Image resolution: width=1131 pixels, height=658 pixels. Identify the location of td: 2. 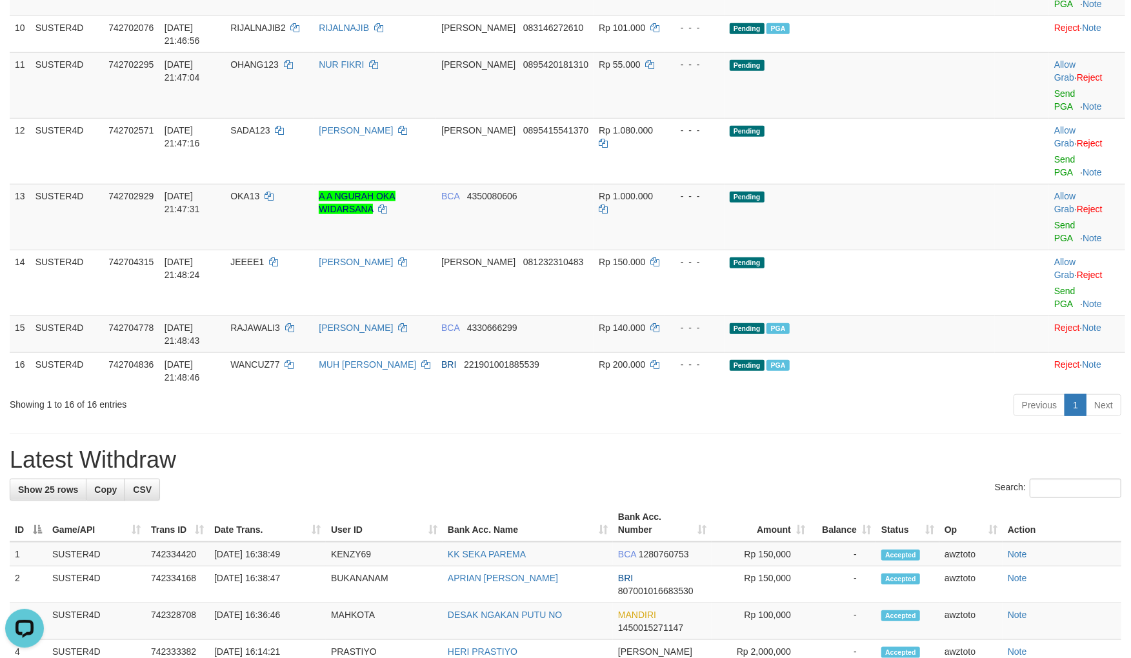
(28, 585).